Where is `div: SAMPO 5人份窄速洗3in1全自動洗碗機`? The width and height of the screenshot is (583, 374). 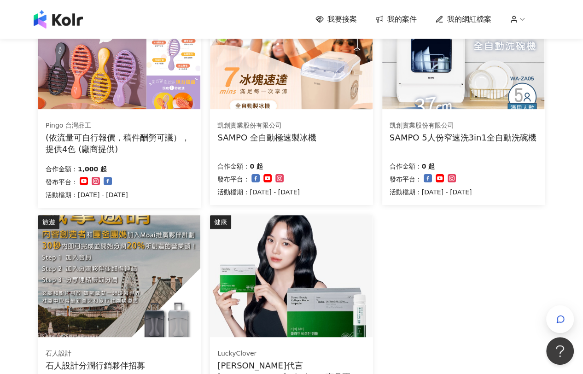 div: SAMPO 5人份窄速洗3in1全自動洗碗機 is located at coordinates (463, 137).